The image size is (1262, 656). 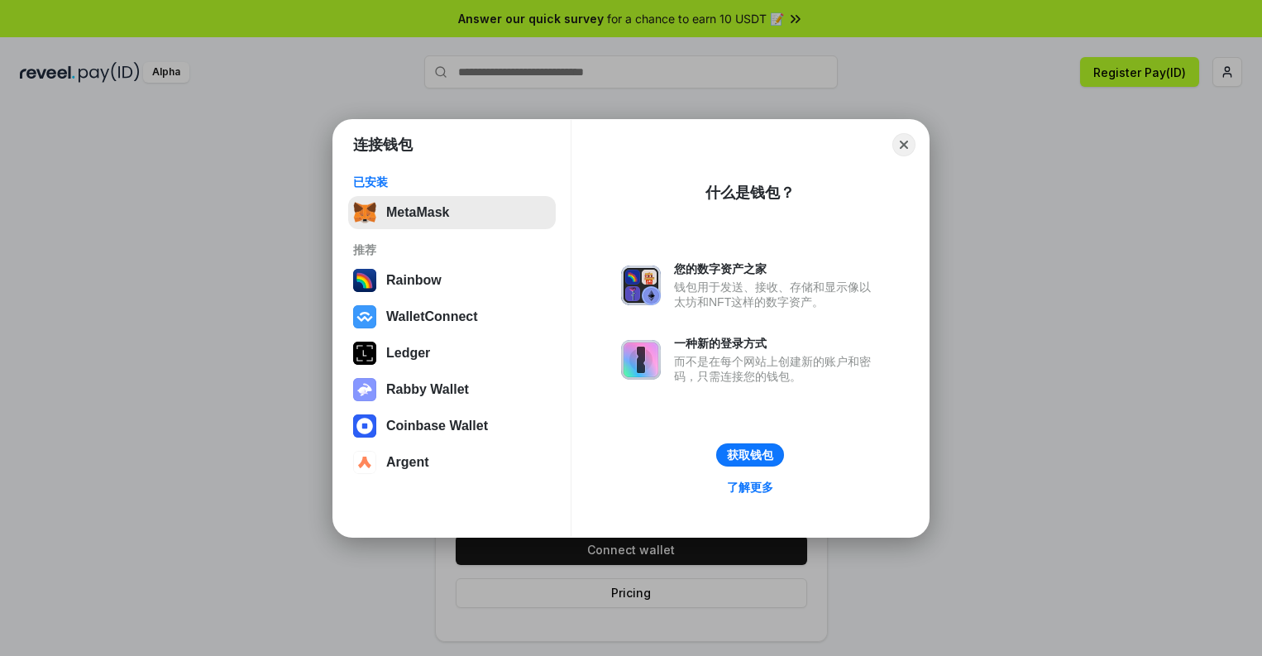 I want to click on div: 了解更多, so click(x=750, y=487).